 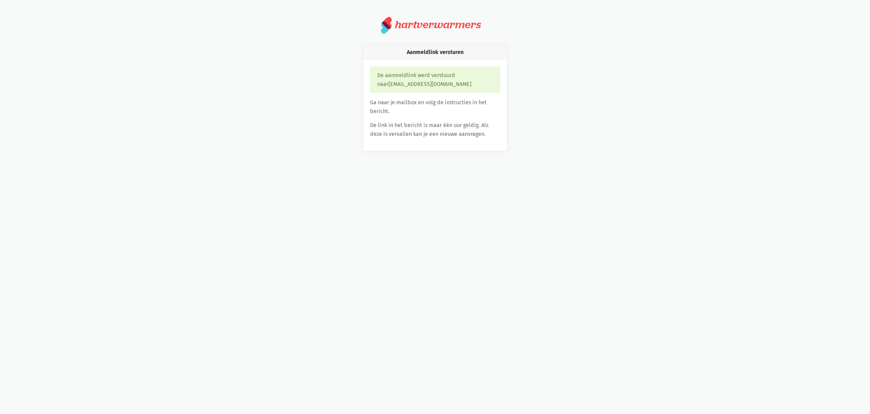 What do you see at coordinates (435, 129) in the screenshot?
I see `p: De link in het bericht is maar één uur geldig. Als deze is vervallen kan je een nieuwe aanvragen.` at bounding box center [435, 129].